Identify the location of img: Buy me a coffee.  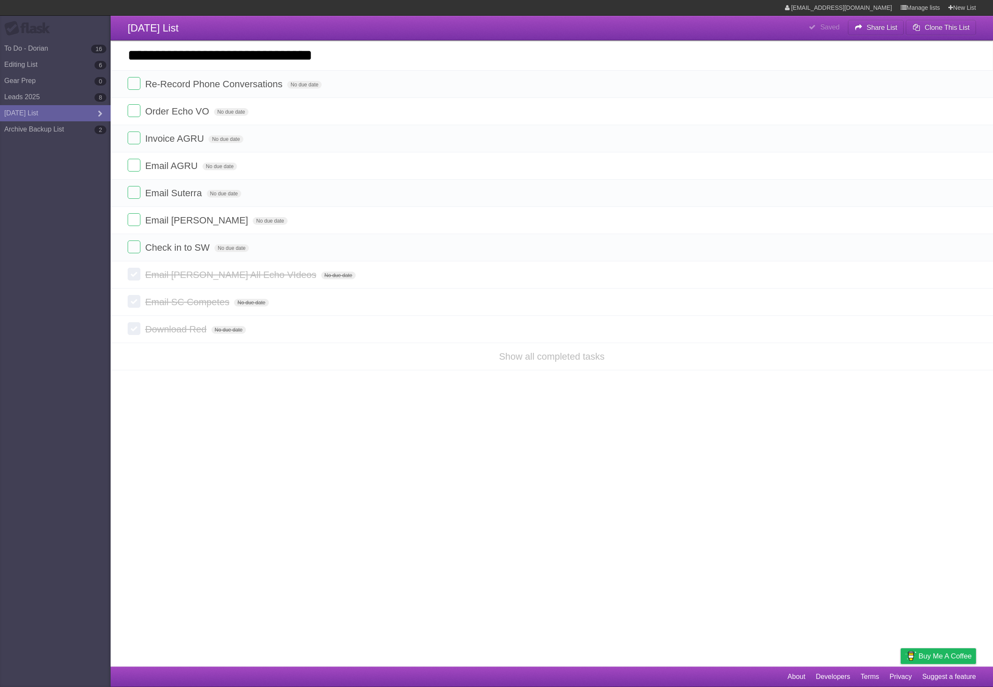
(910, 656).